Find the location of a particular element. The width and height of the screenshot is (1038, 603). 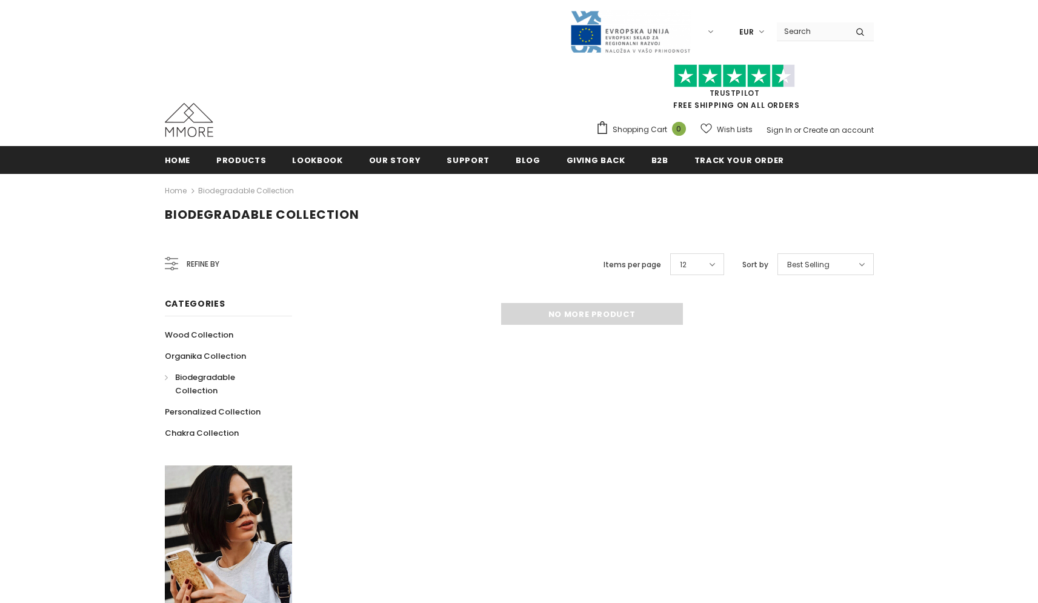

a: Products is located at coordinates (241, 159).